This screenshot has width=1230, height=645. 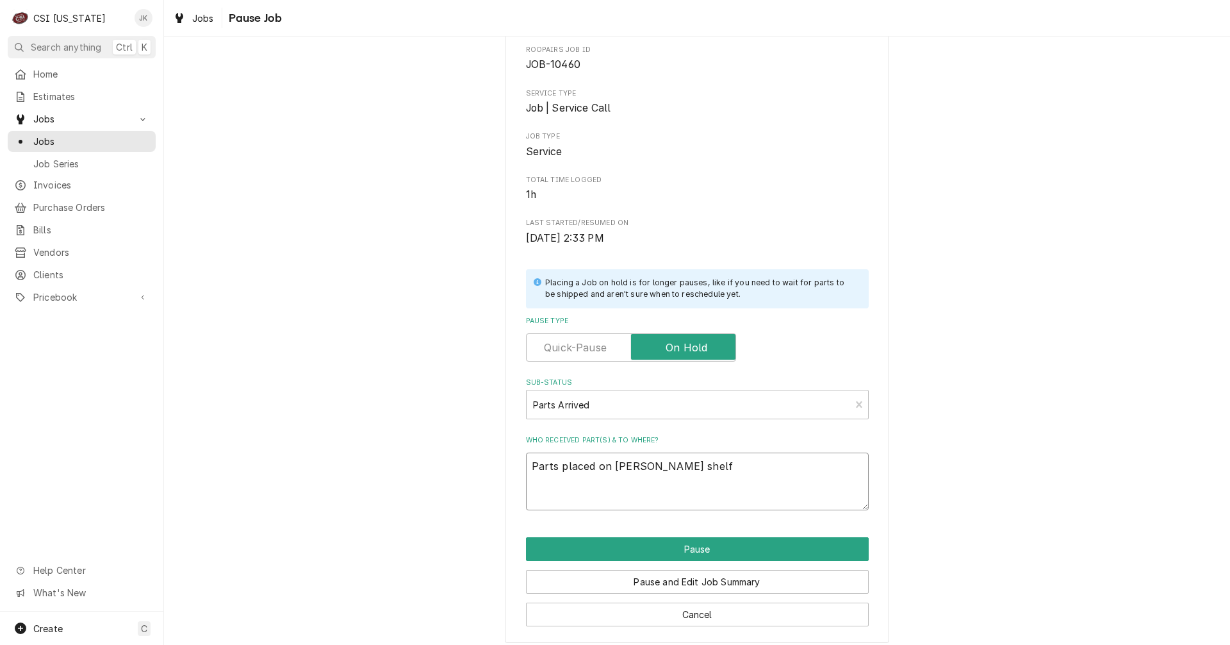 What do you see at coordinates (697, 261) in the screenshot?
I see `div: Job Pause Form` at bounding box center [697, 261].